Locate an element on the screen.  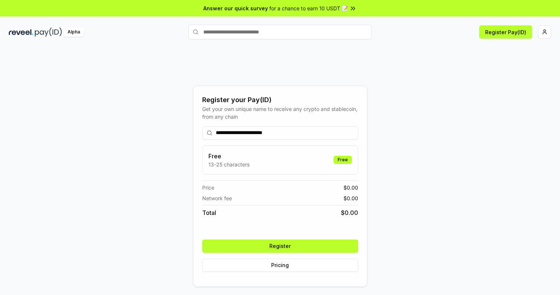
div: Register your Pay(ID) is located at coordinates (280, 100).